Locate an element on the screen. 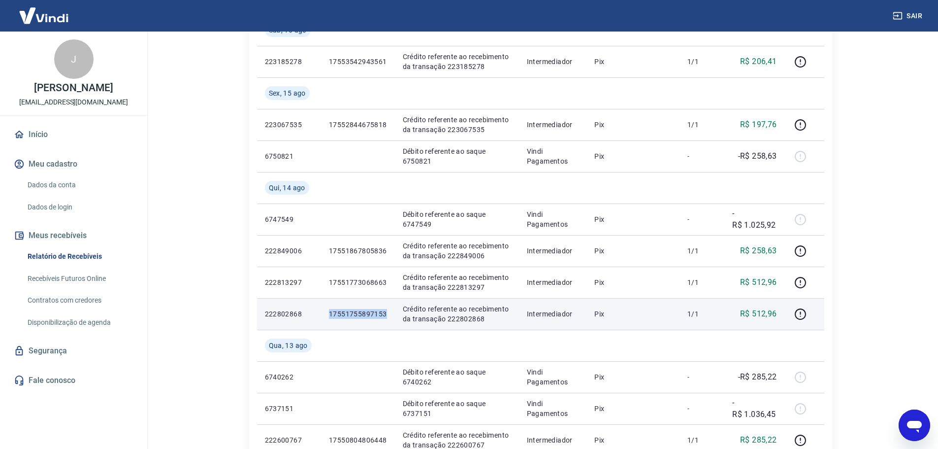 Image resolution: width=938 pixels, height=449 pixels. p: 222802868 is located at coordinates (289, 314).